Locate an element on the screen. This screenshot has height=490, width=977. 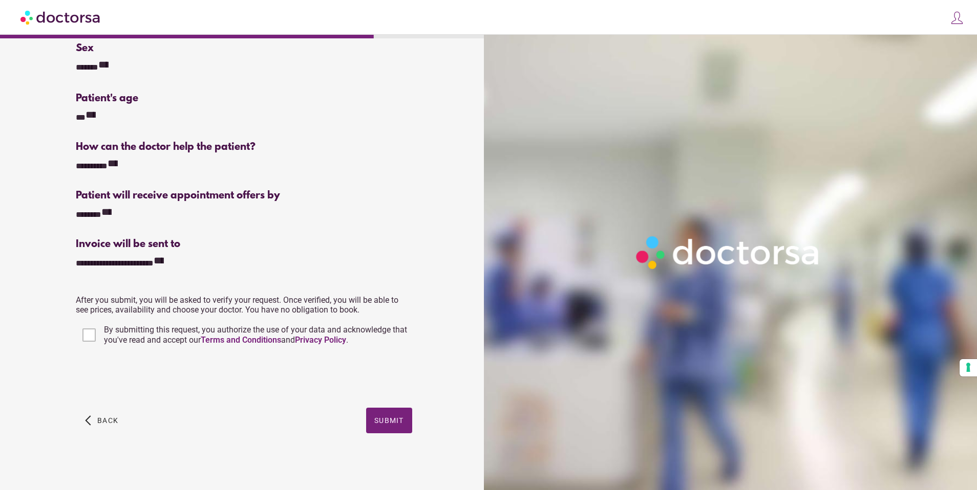
a: Privacy Policy is located at coordinates (321, 340).